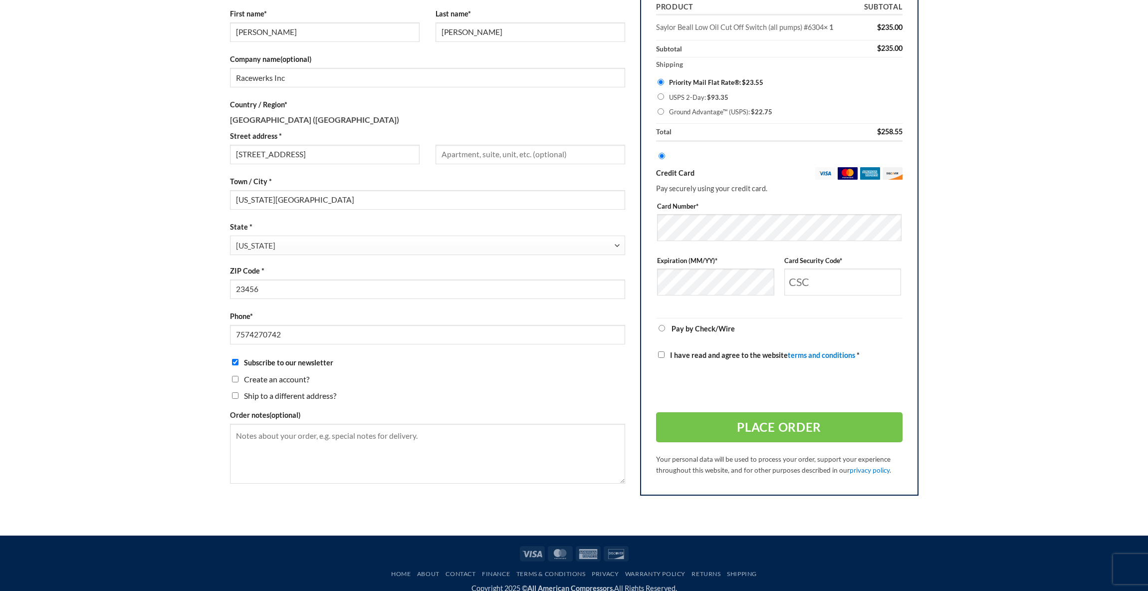  What do you see at coordinates (715, 260) in the screenshot?
I see `label: Expiration (MM/YY)` at bounding box center [715, 260].